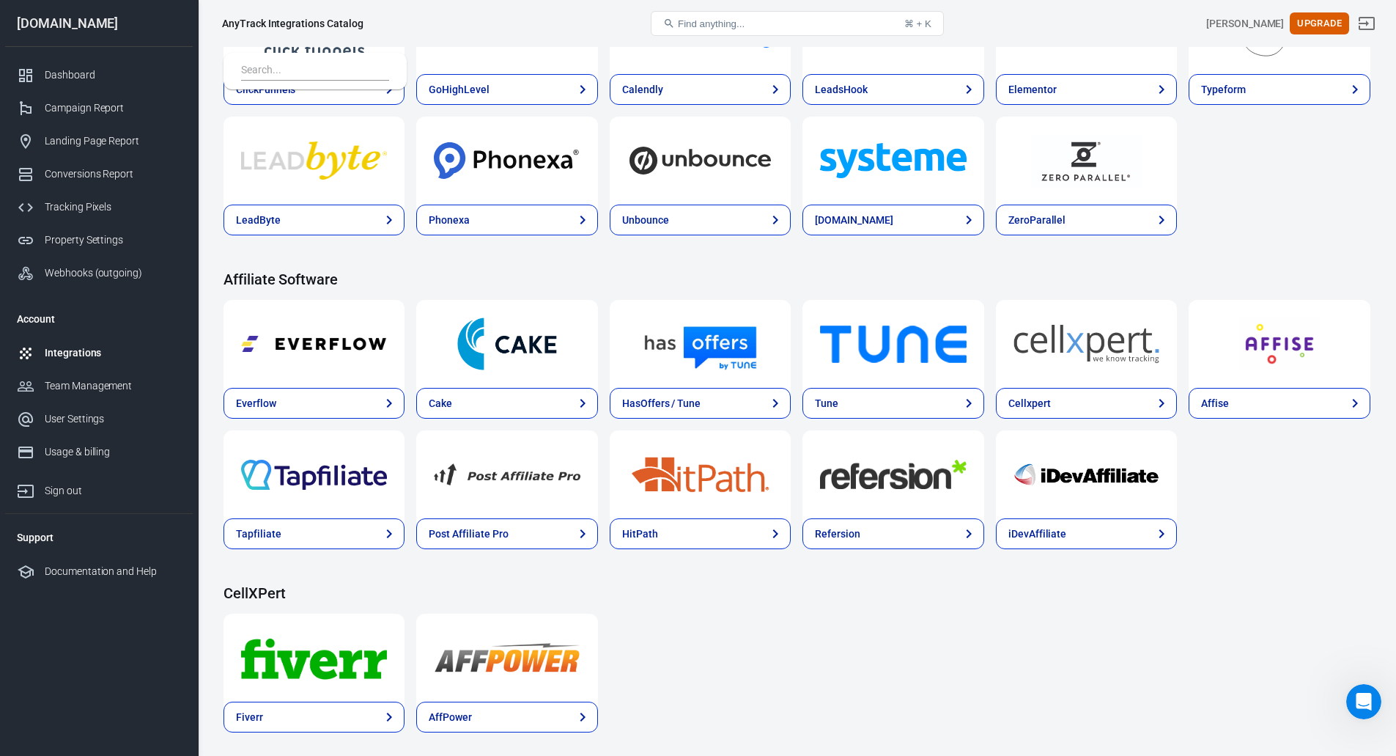 This screenshot has height=756, width=1396. I want to click on img: Cake, so click(506, 344).